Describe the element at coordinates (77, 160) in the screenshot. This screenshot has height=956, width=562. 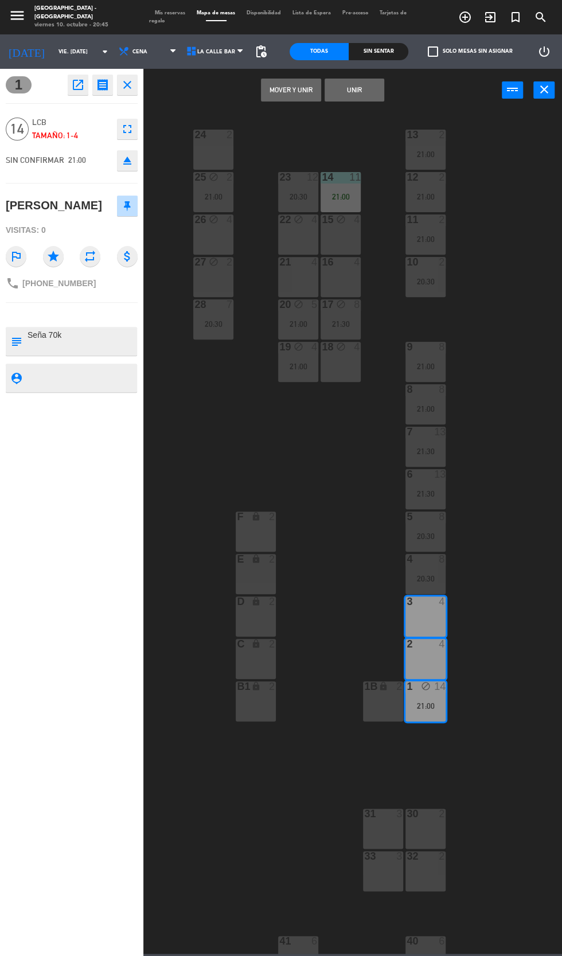
I see `span: 21:00` at that location.